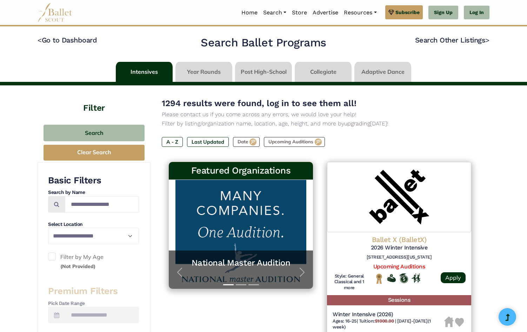 Image resolution: width=527 pixels, height=332 pixels. Describe the element at coordinates (246, 142) in the screenshot. I see `label: Date` at that location.